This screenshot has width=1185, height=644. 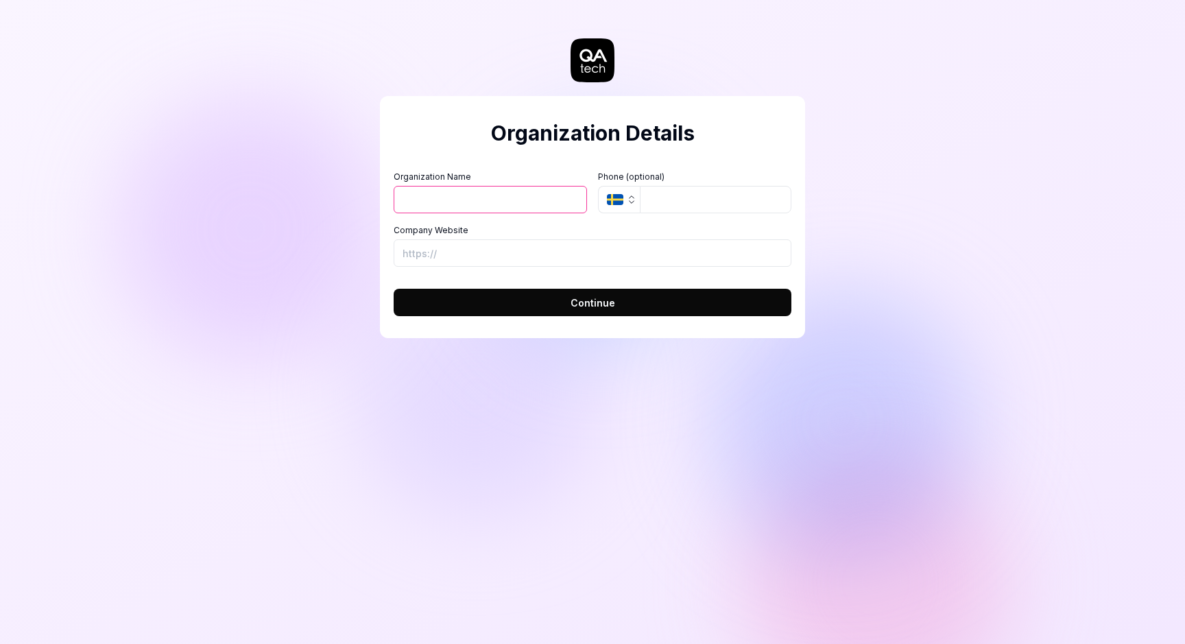 I want to click on span: Continue, so click(x=592, y=302).